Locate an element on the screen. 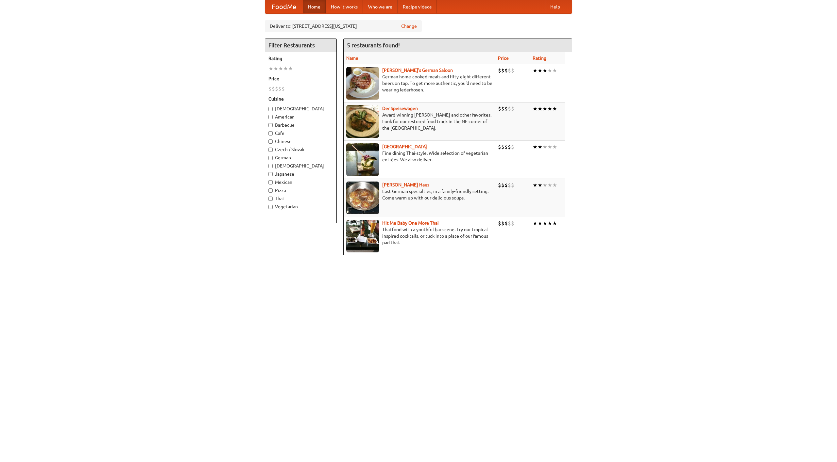 This screenshot has width=837, height=462. img: speisewagen.jpg is located at coordinates (362, 122).